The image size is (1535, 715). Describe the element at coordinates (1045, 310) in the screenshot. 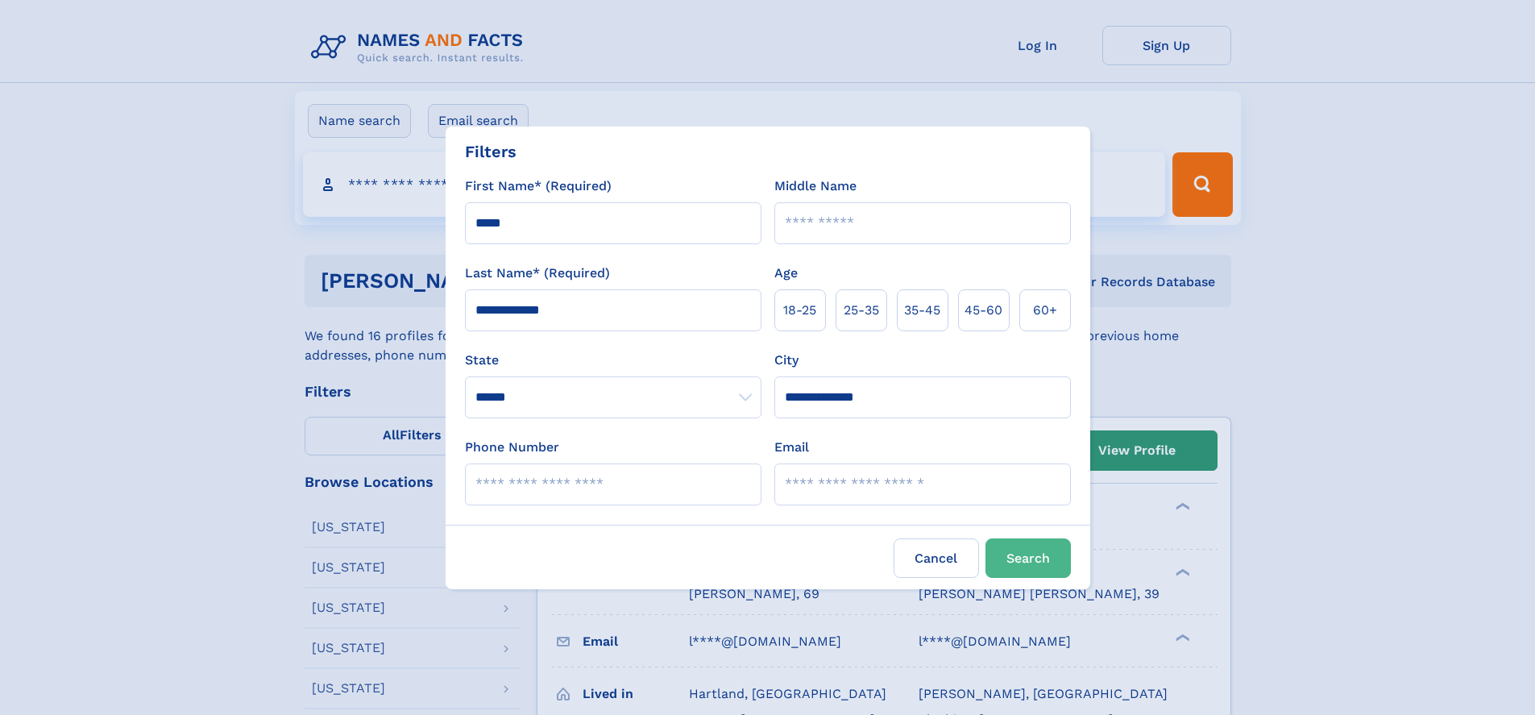

I see `span: 60+` at that location.